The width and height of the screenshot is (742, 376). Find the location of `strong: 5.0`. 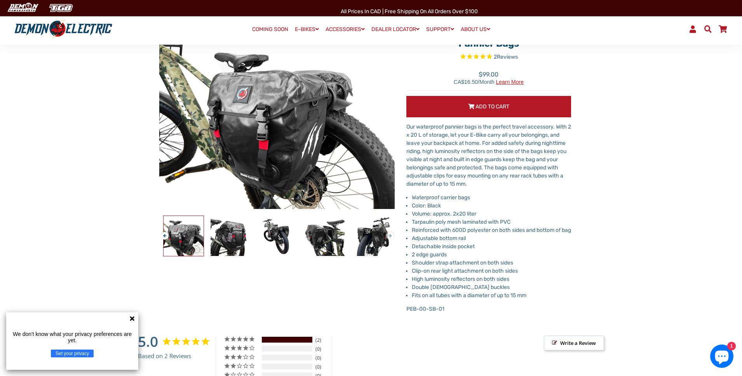

strong: 5.0 is located at coordinates (148, 341).